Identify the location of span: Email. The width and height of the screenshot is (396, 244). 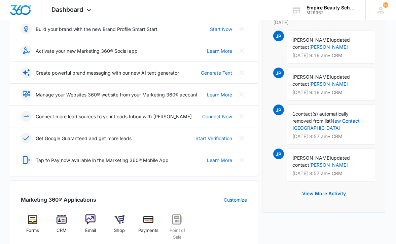
(90, 231).